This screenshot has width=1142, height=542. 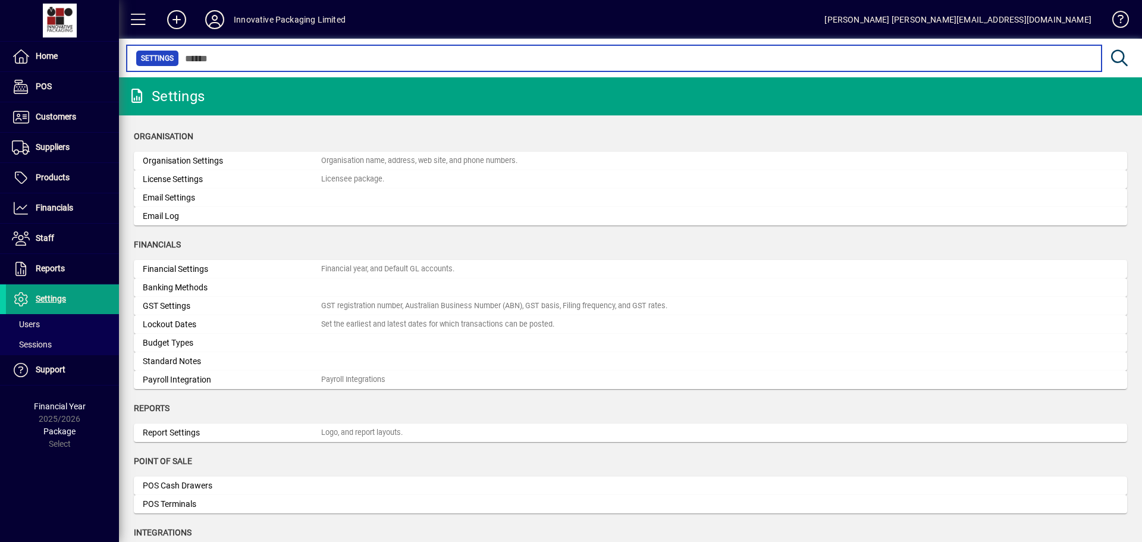 What do you see at coordinates (232, 361) in the screenshot?
I see `div: Standard Notes` at bounding box center [232, 361].